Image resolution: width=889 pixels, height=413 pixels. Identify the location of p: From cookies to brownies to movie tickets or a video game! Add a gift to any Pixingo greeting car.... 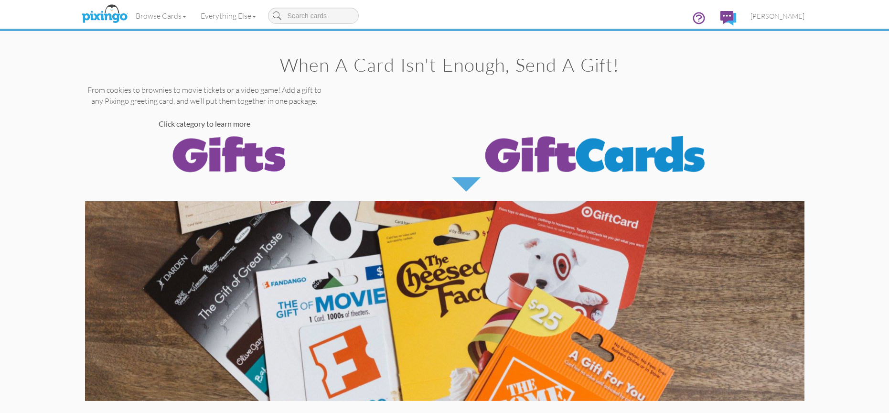
(205, 96).